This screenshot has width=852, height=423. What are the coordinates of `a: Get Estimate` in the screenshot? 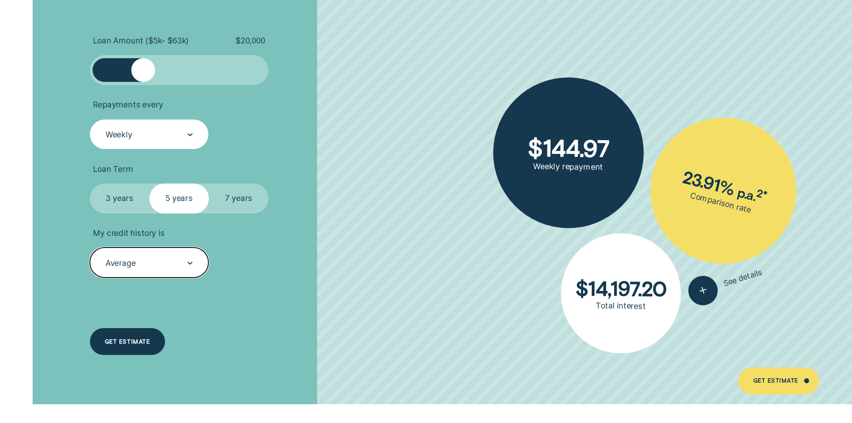 It's located at (778, 381).